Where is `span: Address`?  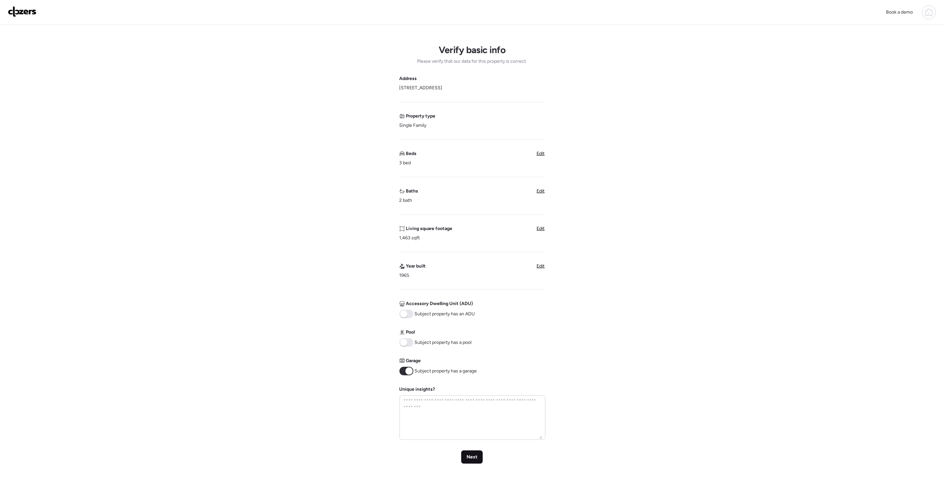
span: Address is located at coordinates (408, 79).